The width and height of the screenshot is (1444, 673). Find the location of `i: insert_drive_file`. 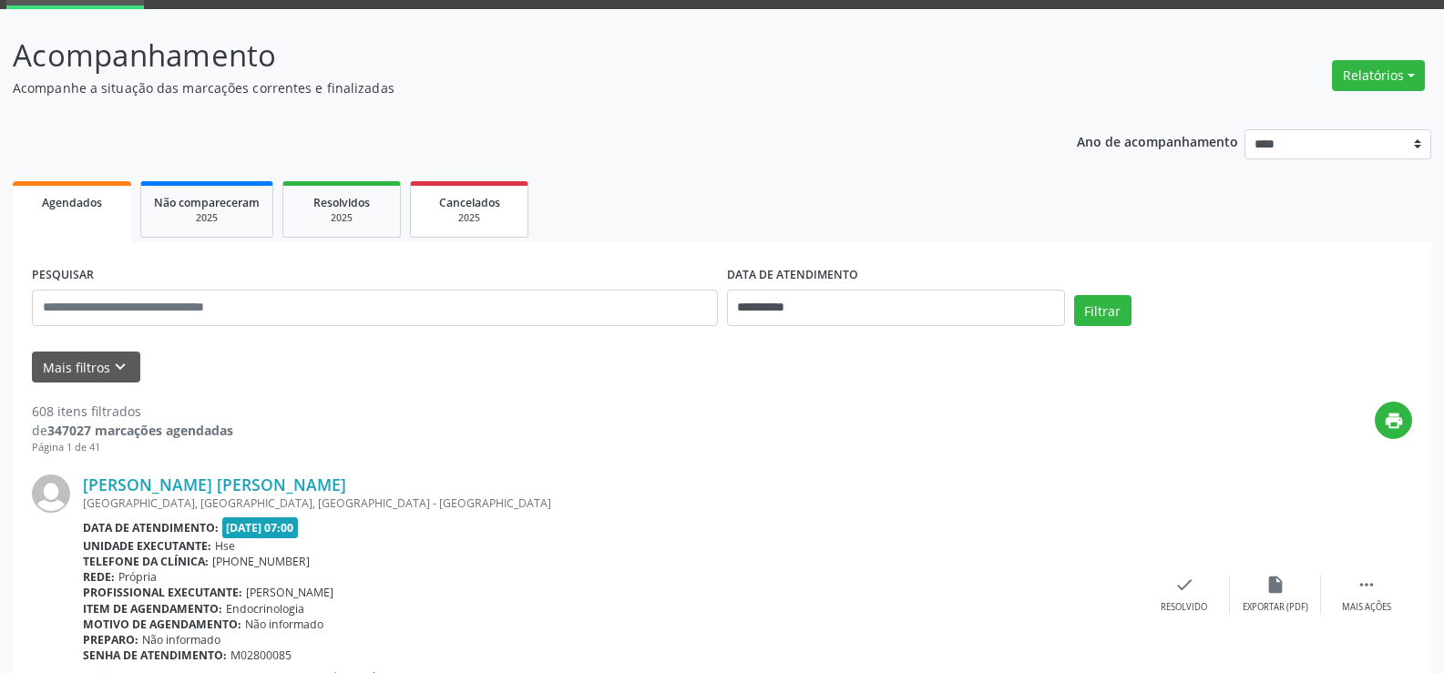

i: insert_drive_file is located at coordinates (1275, 585).